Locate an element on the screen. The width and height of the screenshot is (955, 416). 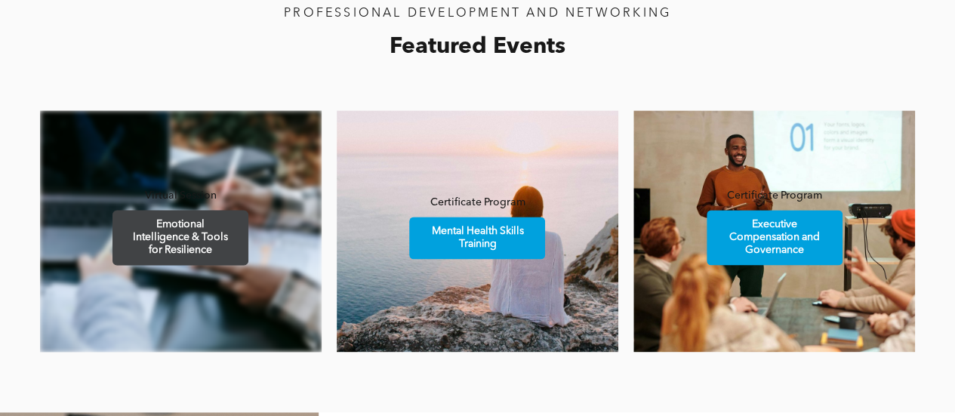
a: Emotional Intelligence & Tools for Resilience is located at coordinates (180, 237).